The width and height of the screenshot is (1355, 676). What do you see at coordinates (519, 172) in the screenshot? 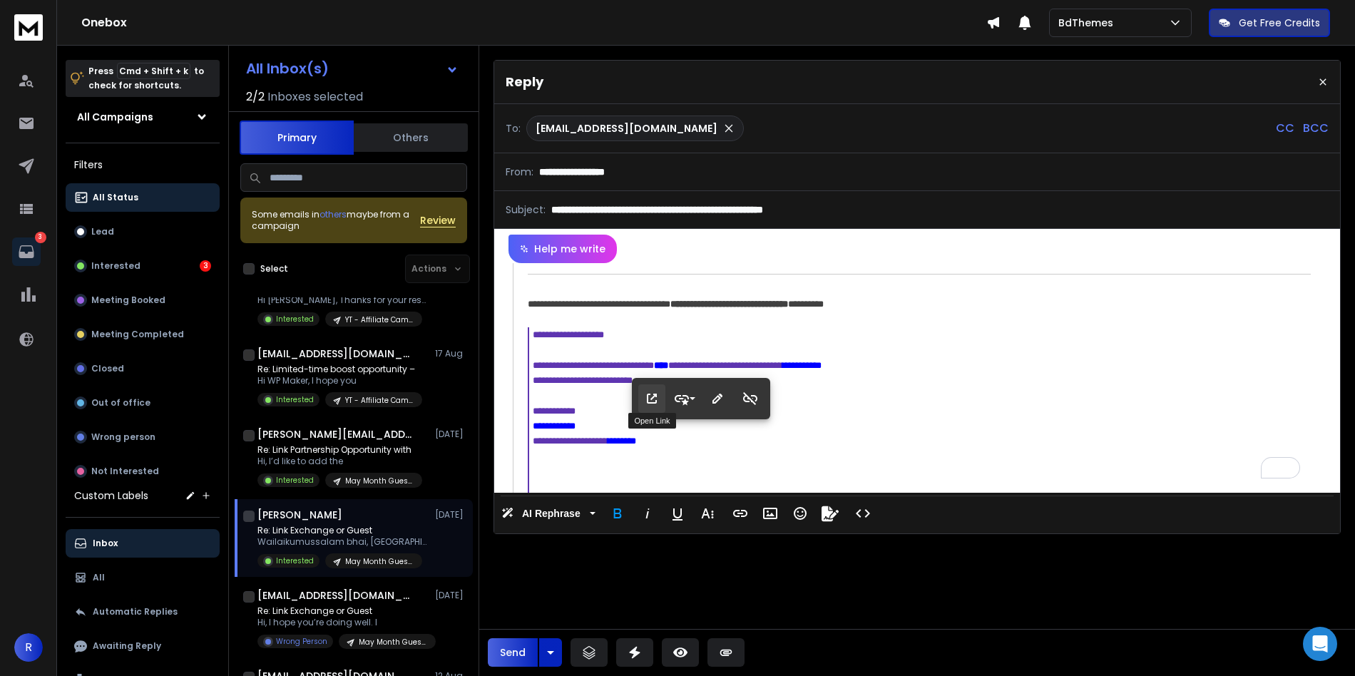
I see `p: From:` at bounding box center [519, 172].